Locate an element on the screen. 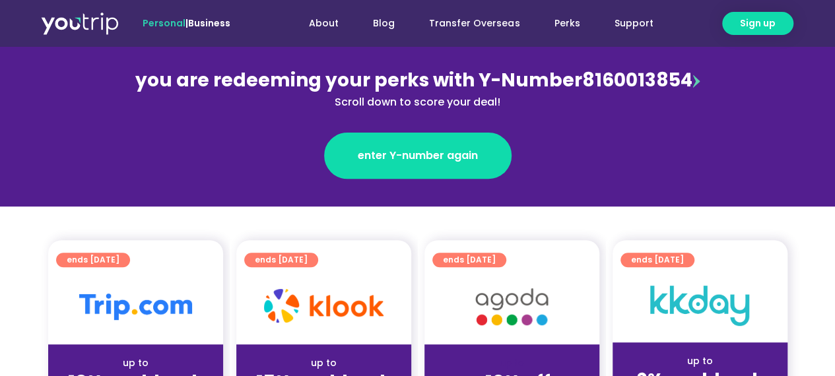 This screenshot has width=835, height=376. span: Sign up is located at coordinates (758, 23).